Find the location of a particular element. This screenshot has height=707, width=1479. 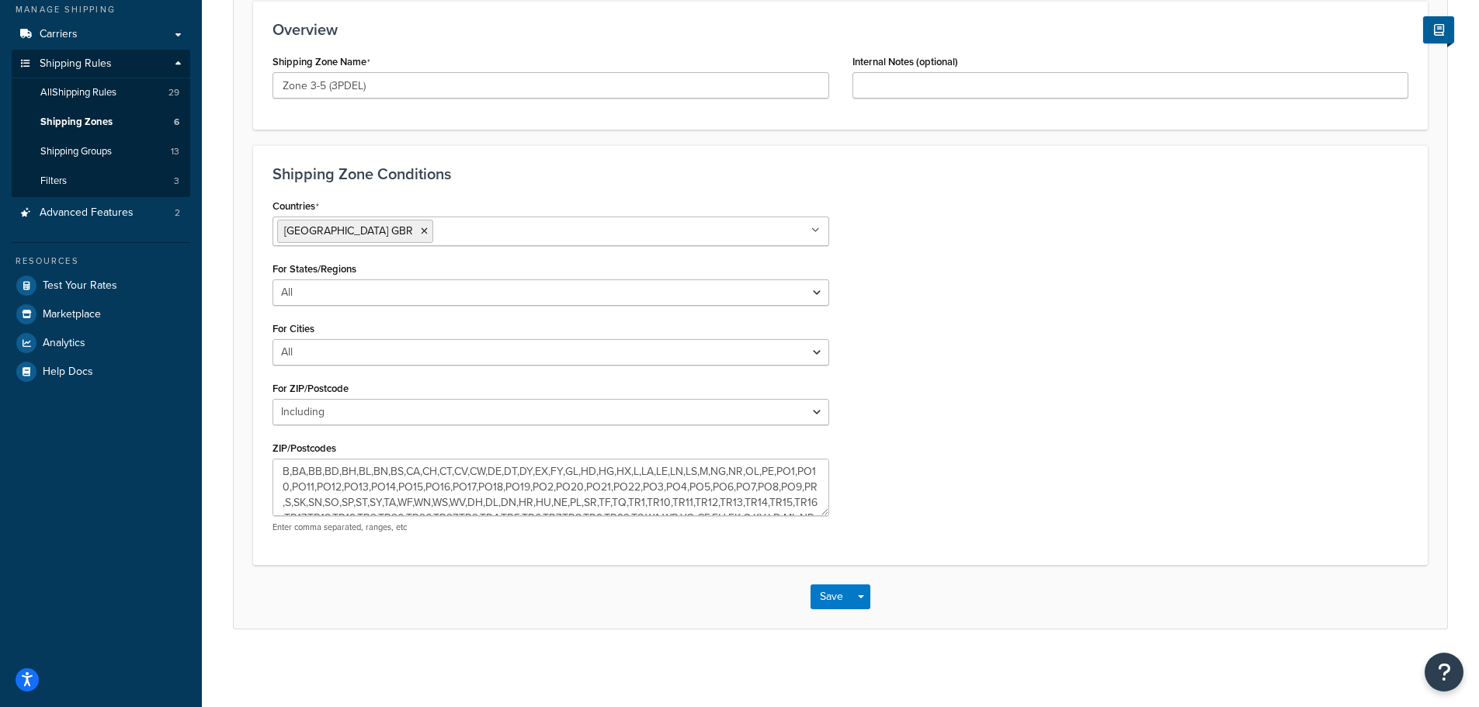

a: AllShipping Rules29 is located at coordinates (101, 92).